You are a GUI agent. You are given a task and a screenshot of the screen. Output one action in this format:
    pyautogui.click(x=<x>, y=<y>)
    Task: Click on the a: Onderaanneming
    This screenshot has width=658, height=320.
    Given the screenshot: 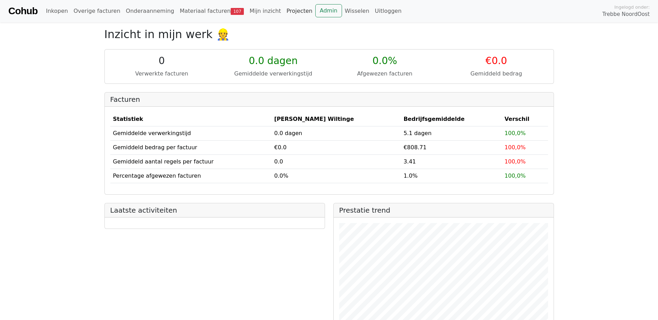 What is the action you would take?
    pyautogui.click(x=150, y=11)
    